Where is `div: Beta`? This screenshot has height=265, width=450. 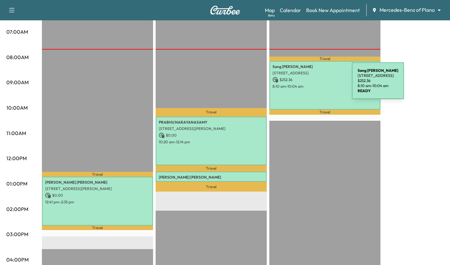 div: Beta is located at coordinates (271, 15).